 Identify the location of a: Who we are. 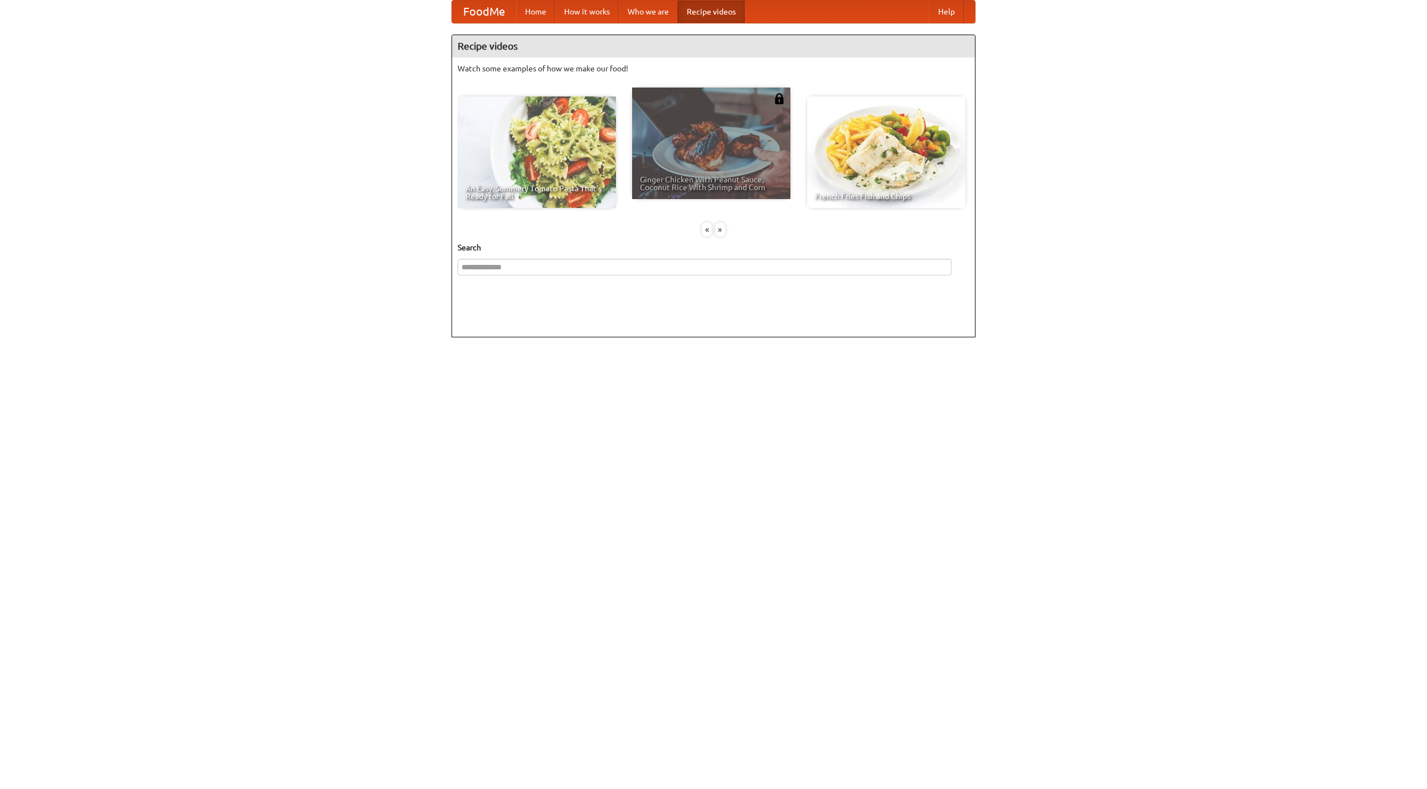
(648, 12).